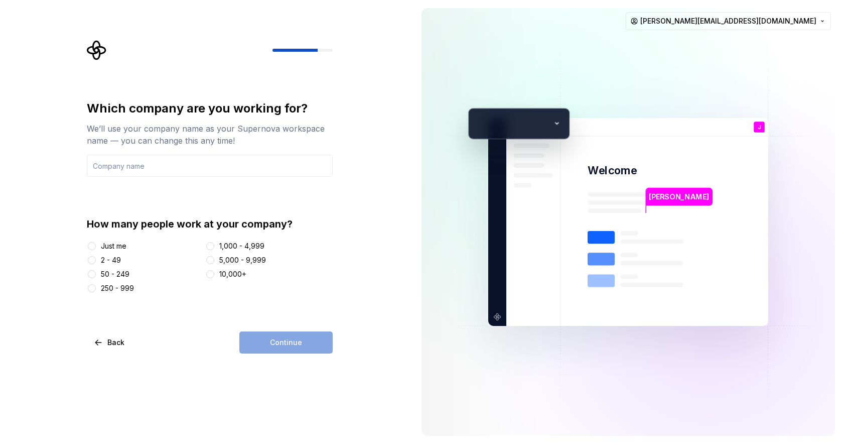 This screenshot has width=843, height=444. Describe the element at coordinates (110, 342) in the screenshot. I see `button: Back` at that location.